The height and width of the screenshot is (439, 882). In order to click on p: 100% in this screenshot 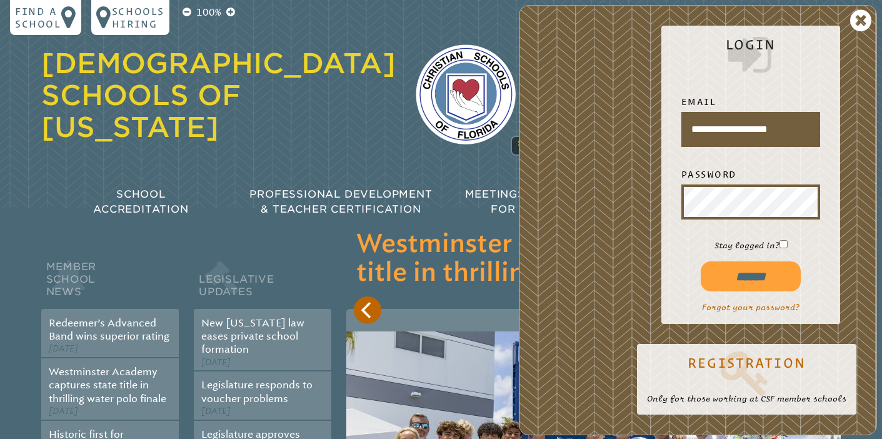, I will do `click(209, 13)`.